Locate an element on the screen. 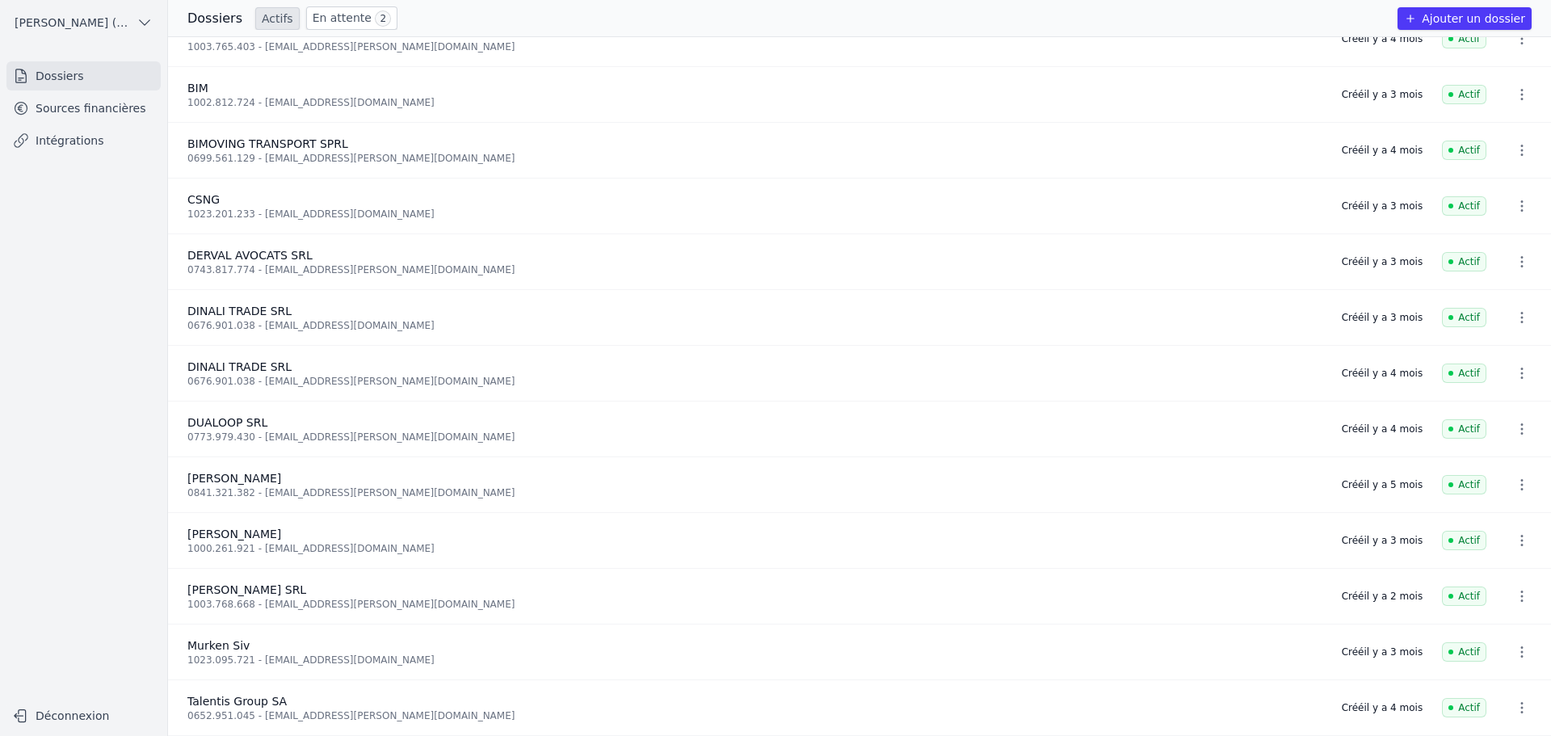 The height and width of the screenshot is (736, 1551). div: Créé il y a 5 mois is located at coordinates (1382, 485).